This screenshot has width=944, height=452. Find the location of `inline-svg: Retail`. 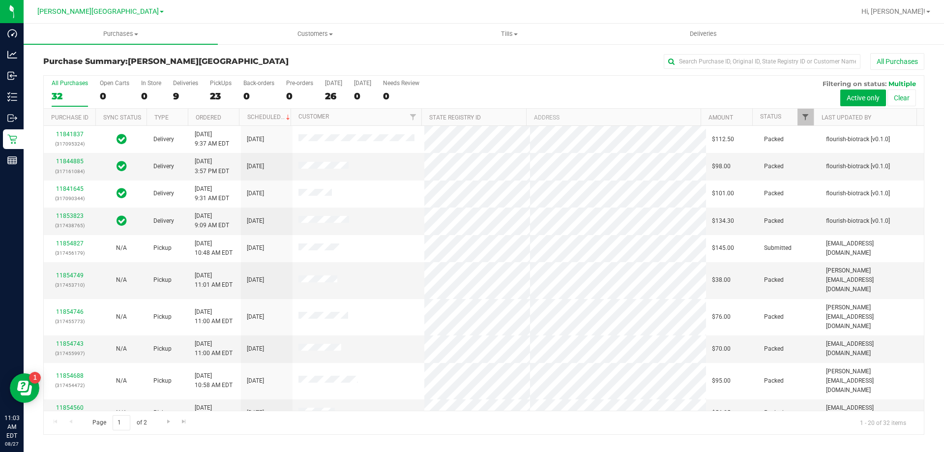

inline-svg: Retail is located at coordinates (12, 139).